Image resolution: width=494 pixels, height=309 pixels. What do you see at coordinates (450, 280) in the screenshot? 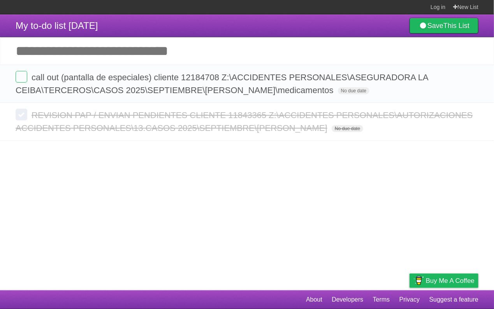
I see `span: Buy me a coffee` at bounding box center [450, 280].